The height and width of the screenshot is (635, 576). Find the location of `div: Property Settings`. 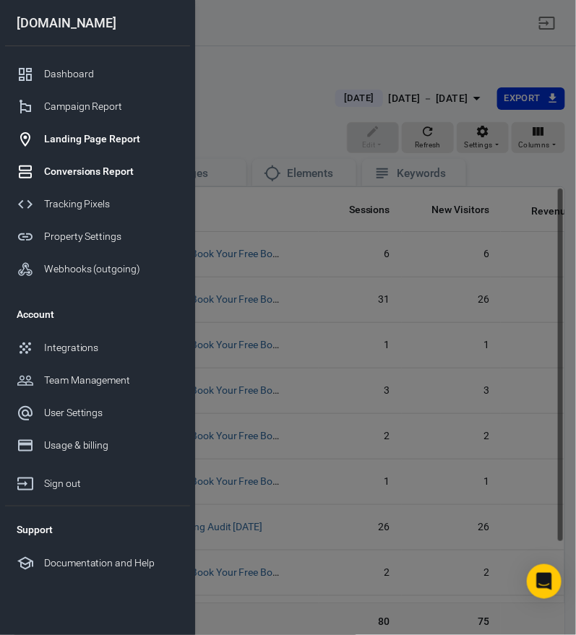

div: Property Settings is located at coordinates (111, 236).